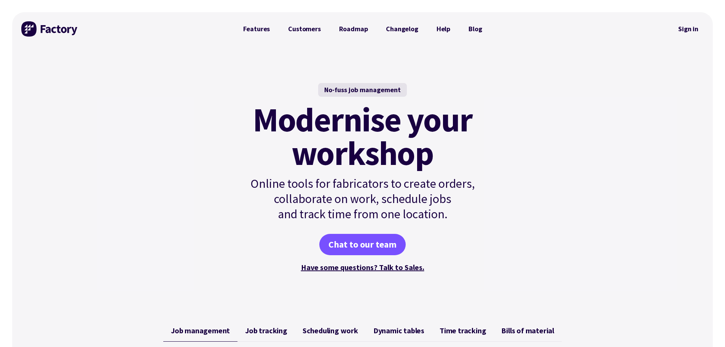 This screenshot has width=725, height=347. Describe the element at coordinates (50, 29) in the screenshot. I see `img: Factory` at that location.